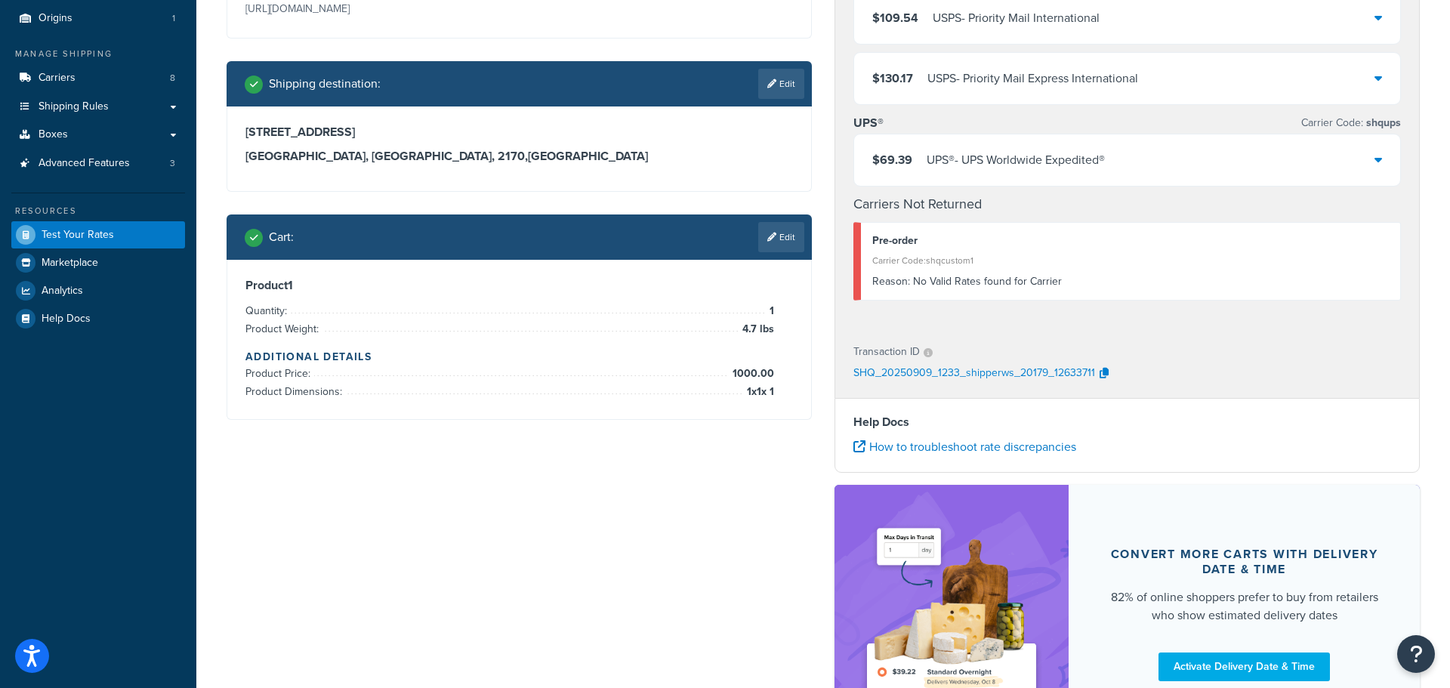 The height and width of the screenshot is (688, 1450). Describe the element at coordinates (98, 107) in the screenshot. I see `li: Shipping Rules` at that location.